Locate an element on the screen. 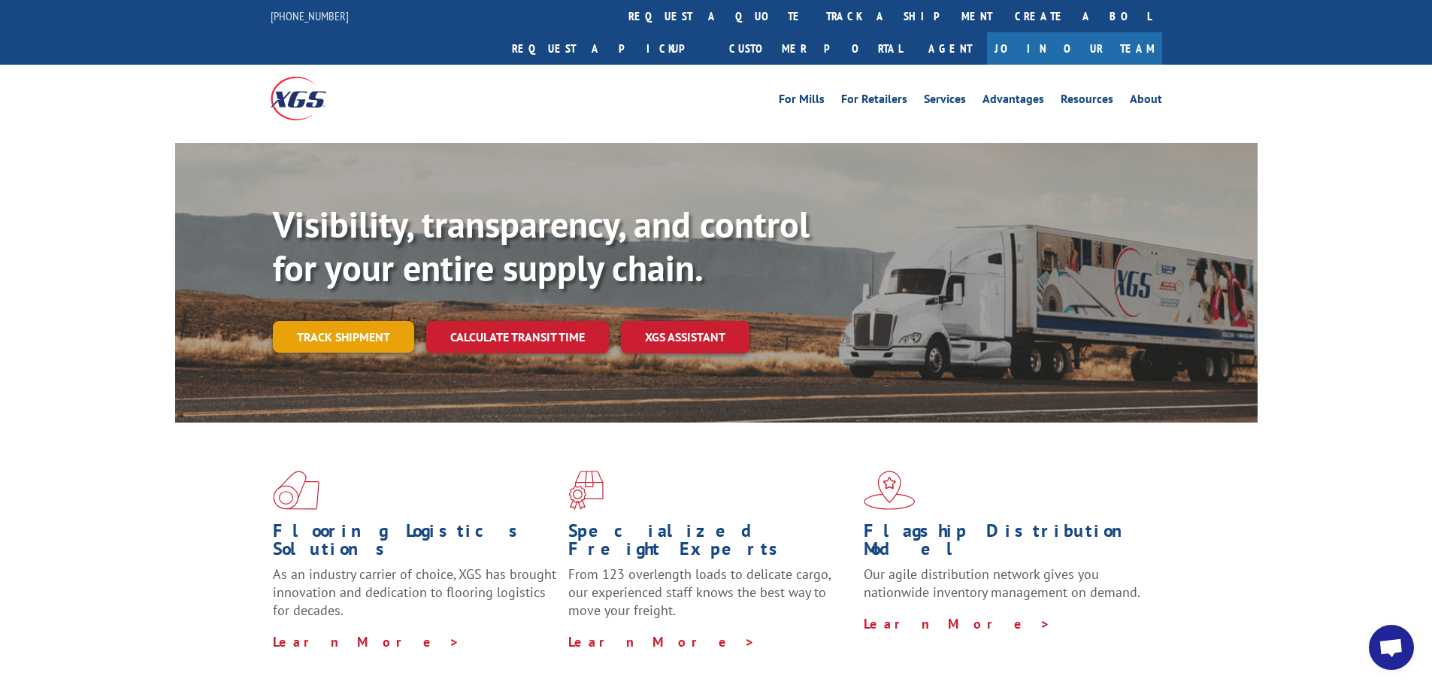 This screenshot has width=1432, height=685. a: For Retailers is located at coordinates (875, 102).